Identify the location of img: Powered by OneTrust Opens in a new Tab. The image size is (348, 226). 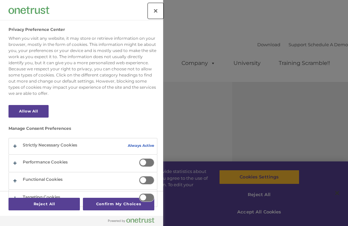
(131, 220).